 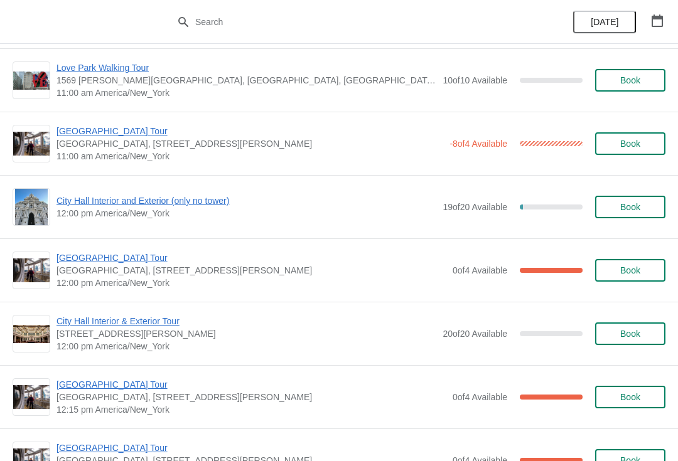 I want to click on img: Love Park Walking Tour | 1569 John F Kennedy Boulevard, Philadelphia, PA, USA | 11:00 am America/..., so click(x=31, y=80).